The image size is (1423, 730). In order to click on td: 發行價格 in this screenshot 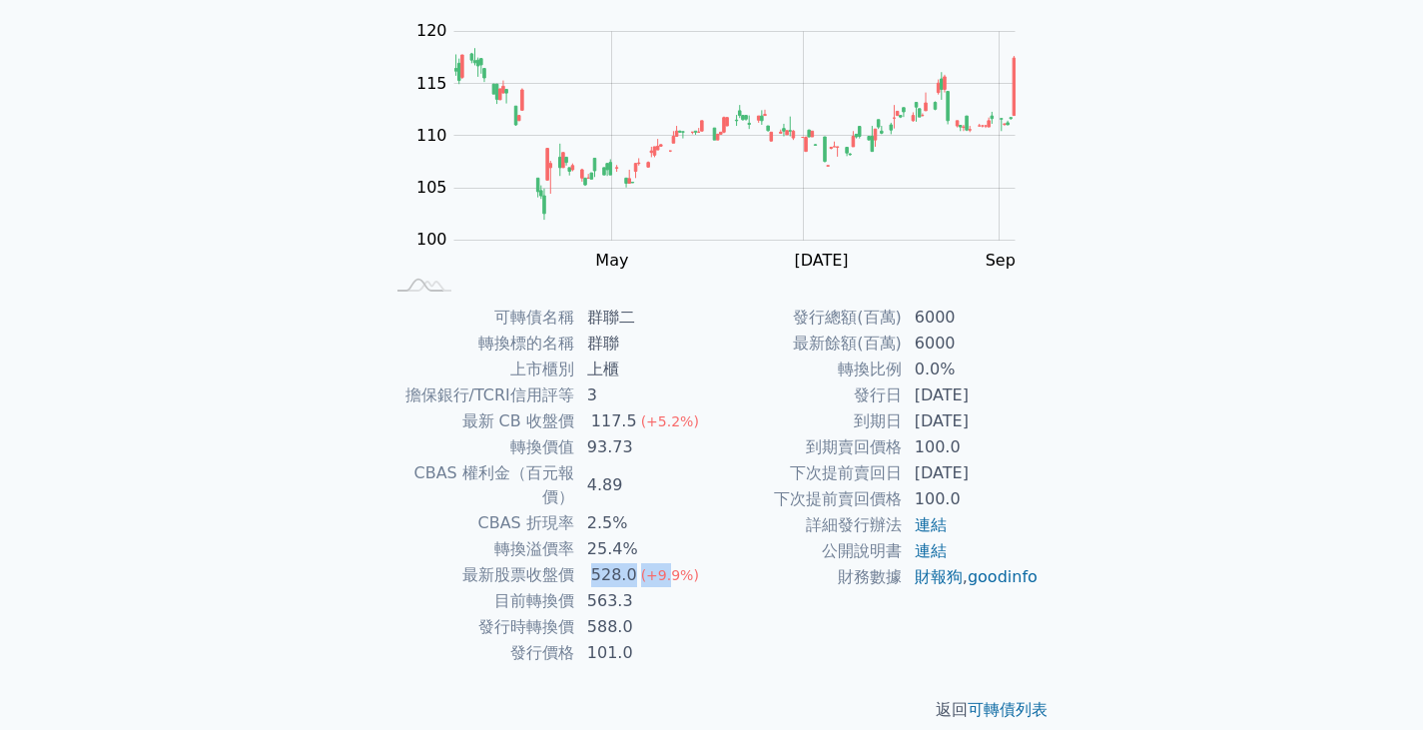, I will do `click(479, 653)`.